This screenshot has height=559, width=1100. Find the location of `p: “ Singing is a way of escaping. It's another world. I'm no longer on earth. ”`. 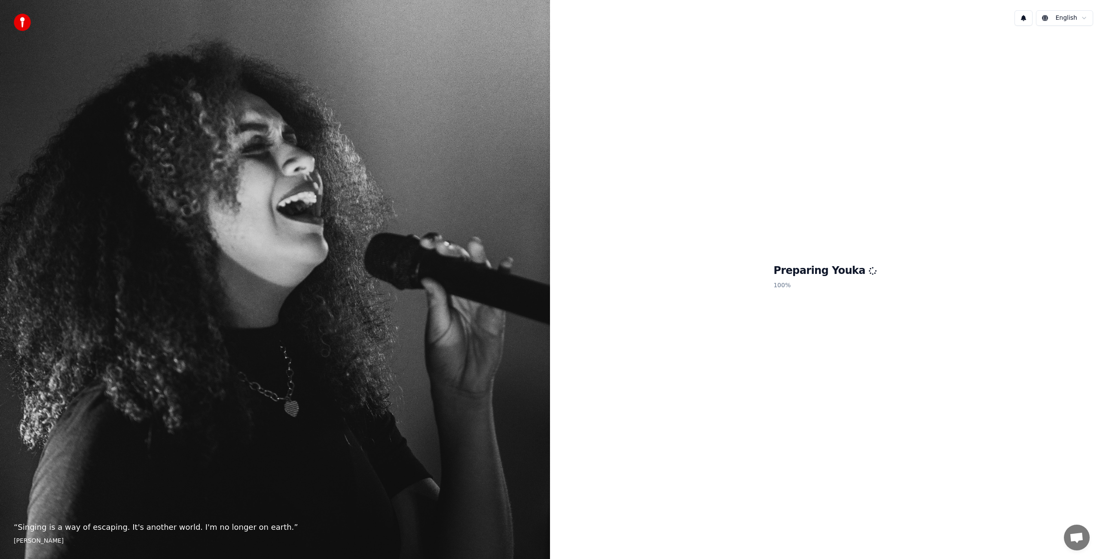

p: “ Singing is a way of escaping. It's another world. I'm no longer on earth. ” is located at coordinates (275, 527).